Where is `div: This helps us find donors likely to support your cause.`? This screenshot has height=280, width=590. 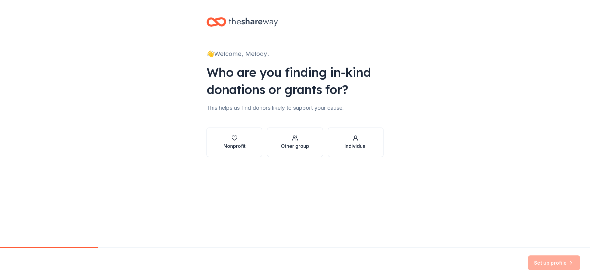
div: This helps us find donors likely to support your cause. is located at coordinates (295, 108).